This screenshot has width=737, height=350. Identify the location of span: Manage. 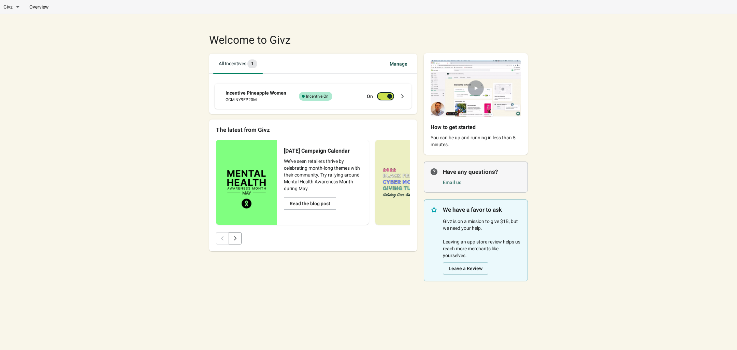
(398, 64).